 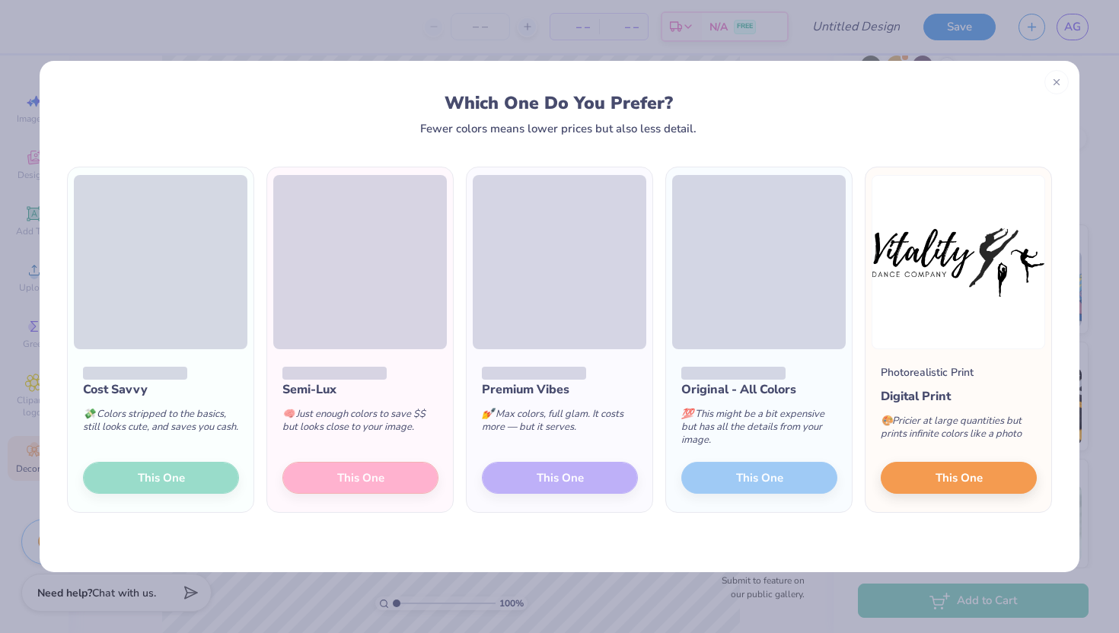 What do you see at coordinates (360, 390) in the screenshot?
I see `div: Semi-Lux` at bounding box center [360, 390].